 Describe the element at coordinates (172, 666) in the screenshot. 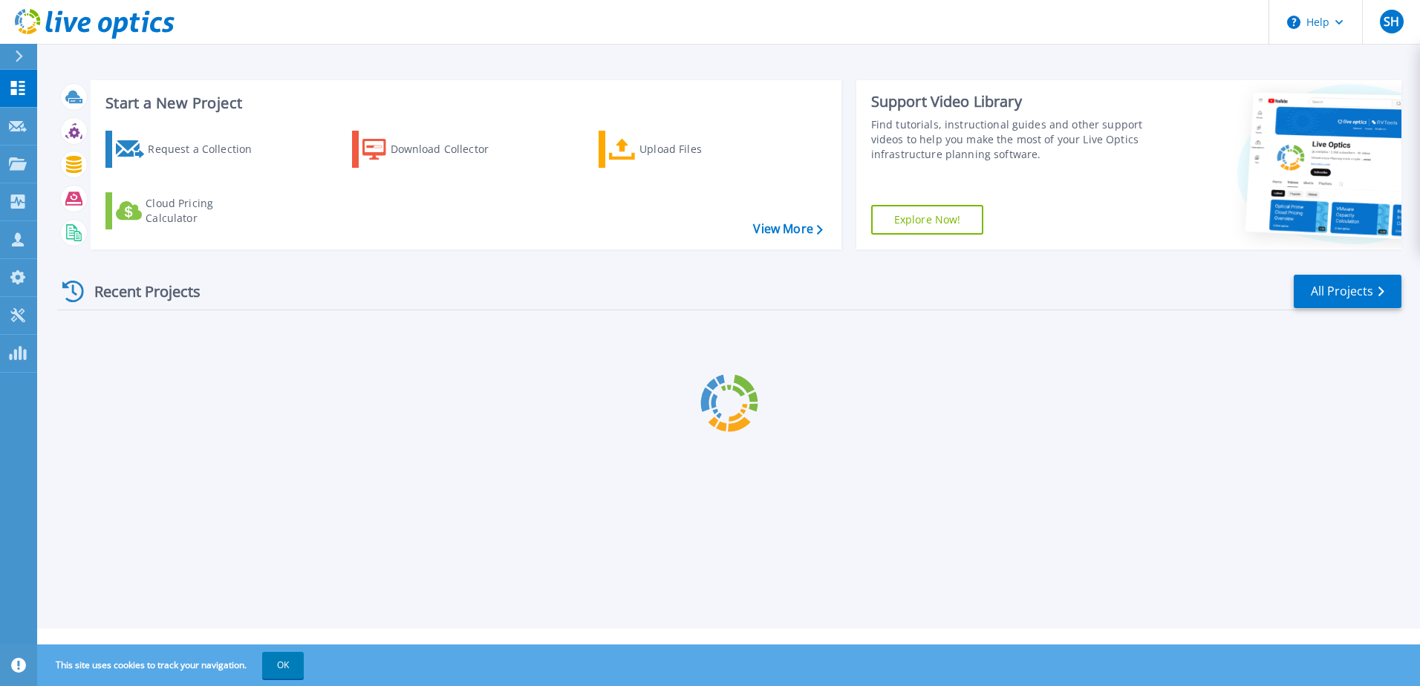

I see `span: This site uses cookies to track your navigation.` at that location.